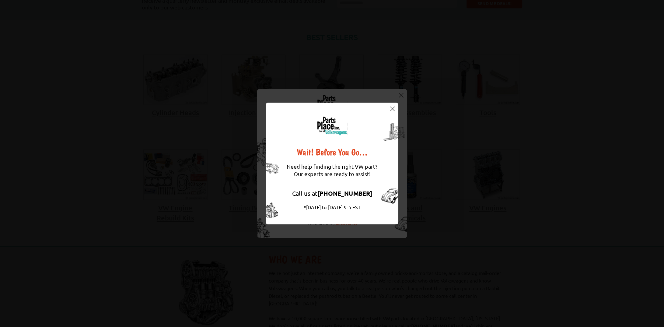  What do you see at coordinates (332, 170) in the screenshot?
I see `div: Need help finding the right VW part? Our experts are ready to assist!` at bounding box center [332, 170].